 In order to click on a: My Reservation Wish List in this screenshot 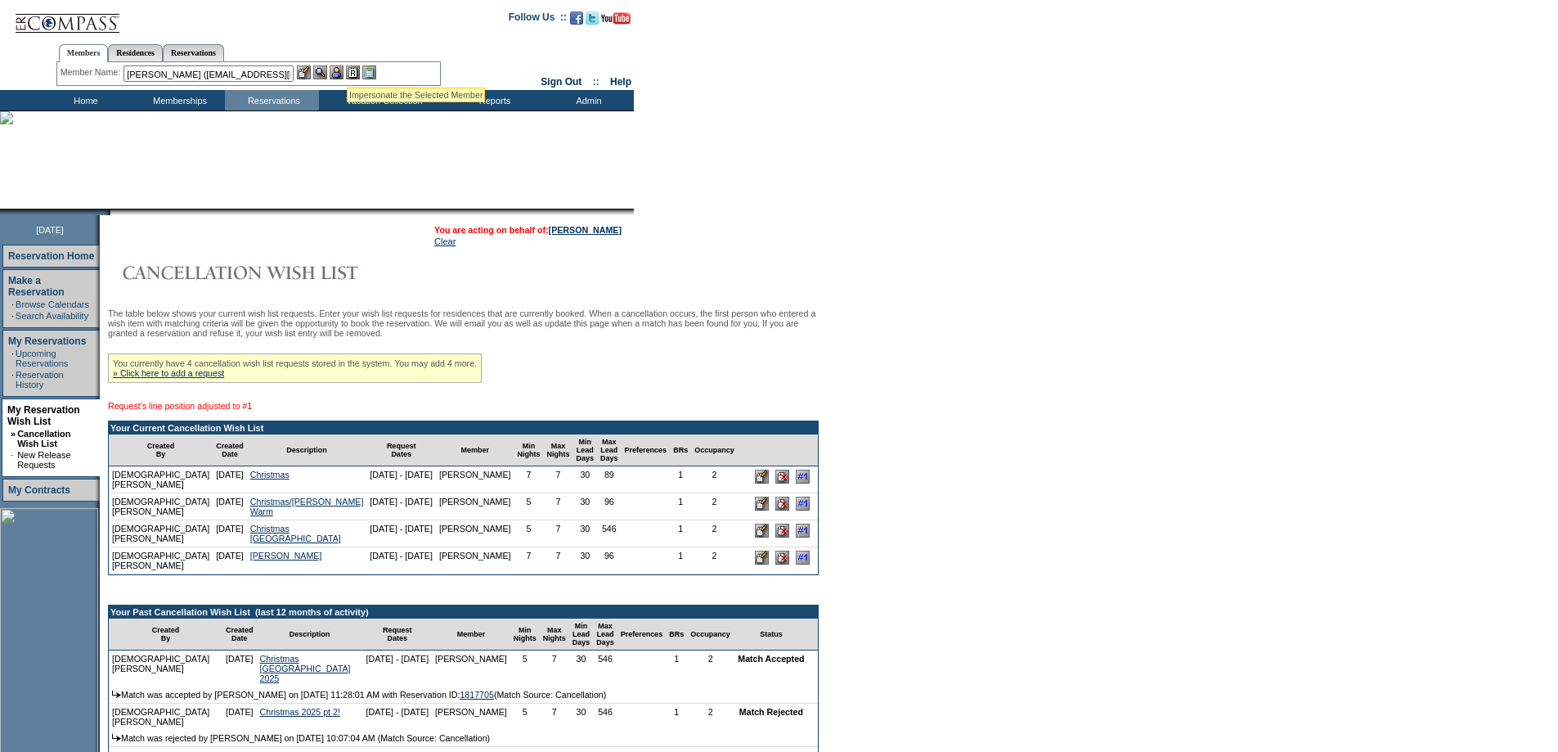, I will do `click(43, 415)`.